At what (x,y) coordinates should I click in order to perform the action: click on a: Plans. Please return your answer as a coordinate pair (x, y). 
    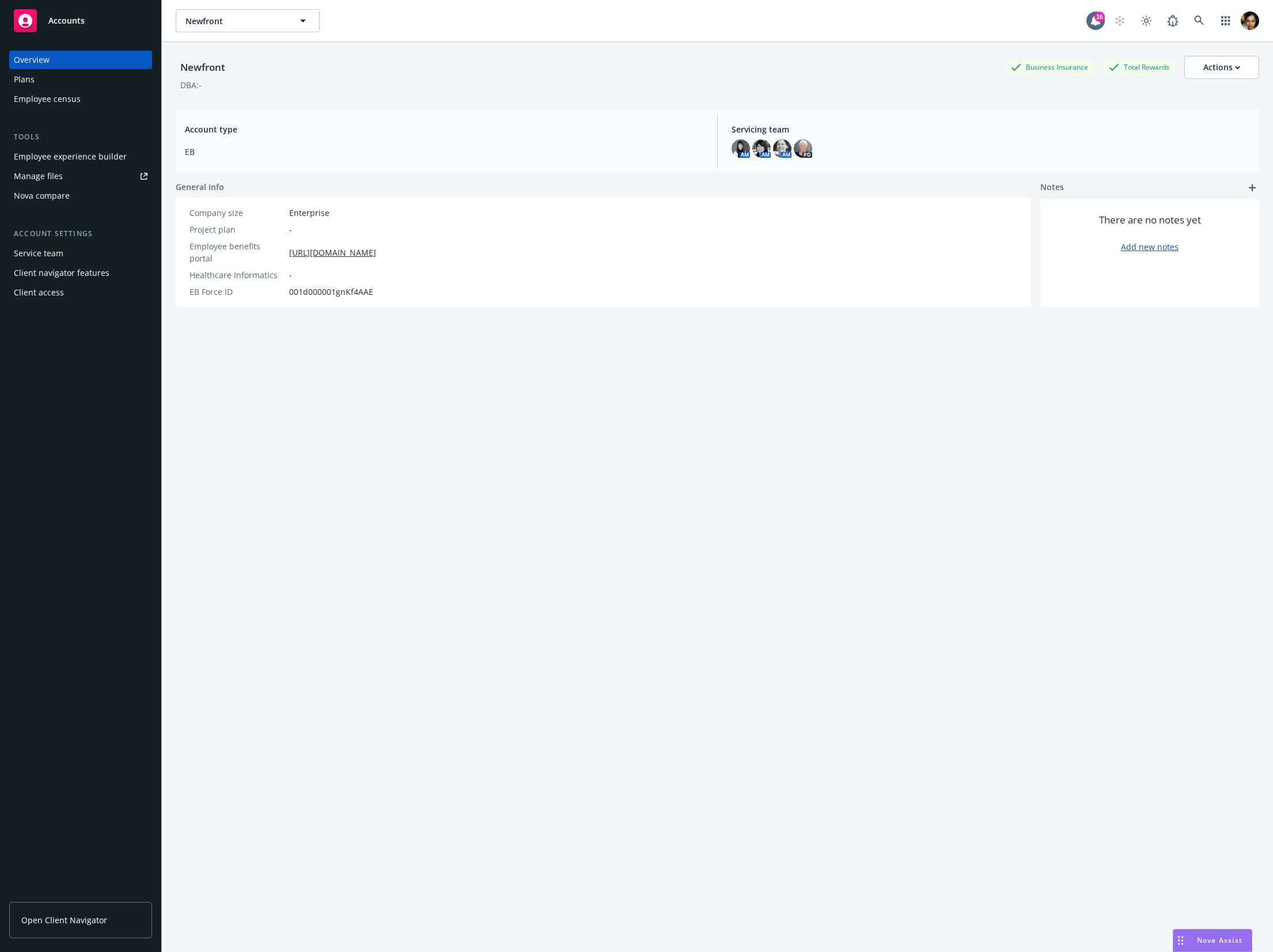
    Looking at the image, I should click on (81, 80).